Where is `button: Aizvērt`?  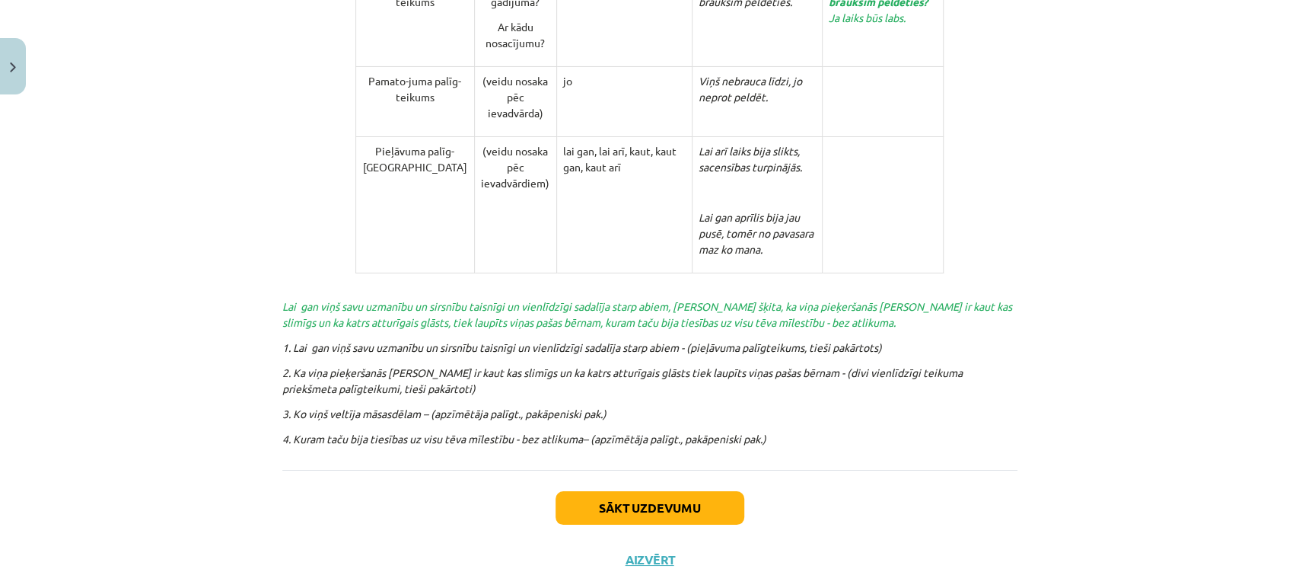 button: Aizvērt is located at coordinates (650, 560).